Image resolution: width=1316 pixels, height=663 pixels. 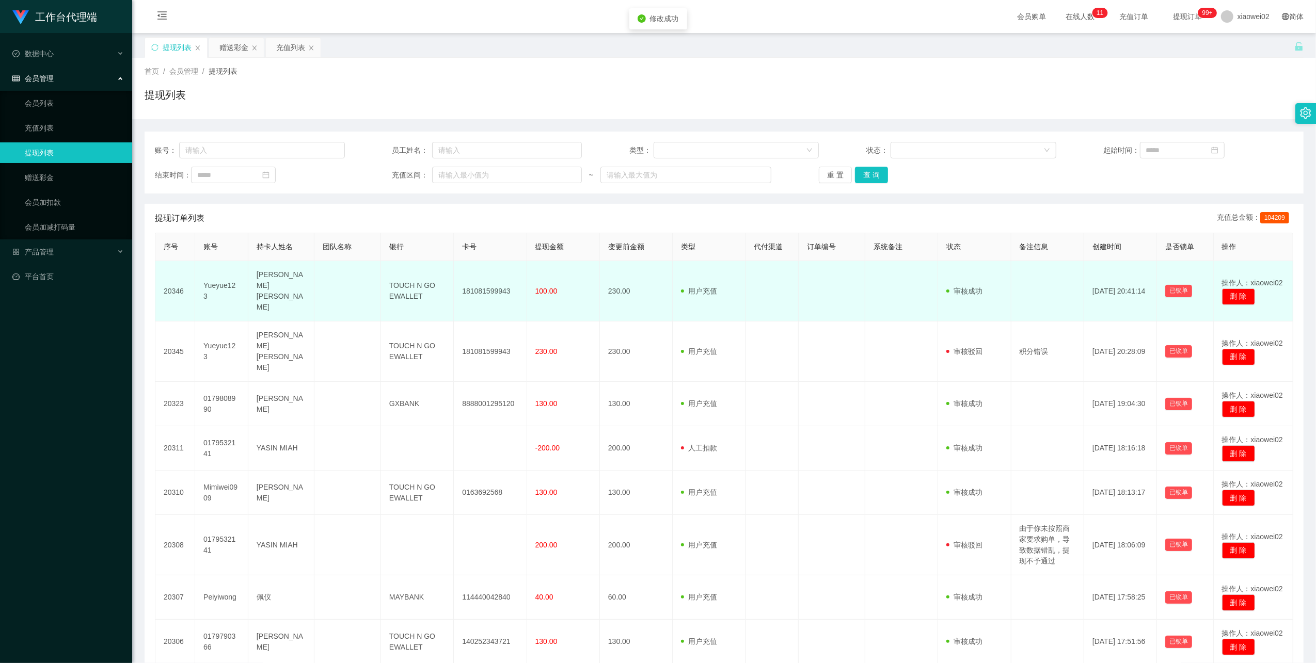 I want to click on span: 在线人数, so click(x=1080, y=17).